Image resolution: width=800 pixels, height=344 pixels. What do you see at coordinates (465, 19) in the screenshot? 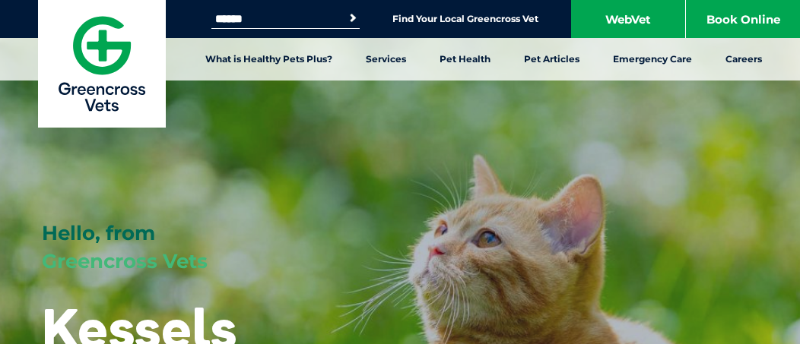
I see `a: Find Your Local Greencross Vet` at bounding box center [465, 19].